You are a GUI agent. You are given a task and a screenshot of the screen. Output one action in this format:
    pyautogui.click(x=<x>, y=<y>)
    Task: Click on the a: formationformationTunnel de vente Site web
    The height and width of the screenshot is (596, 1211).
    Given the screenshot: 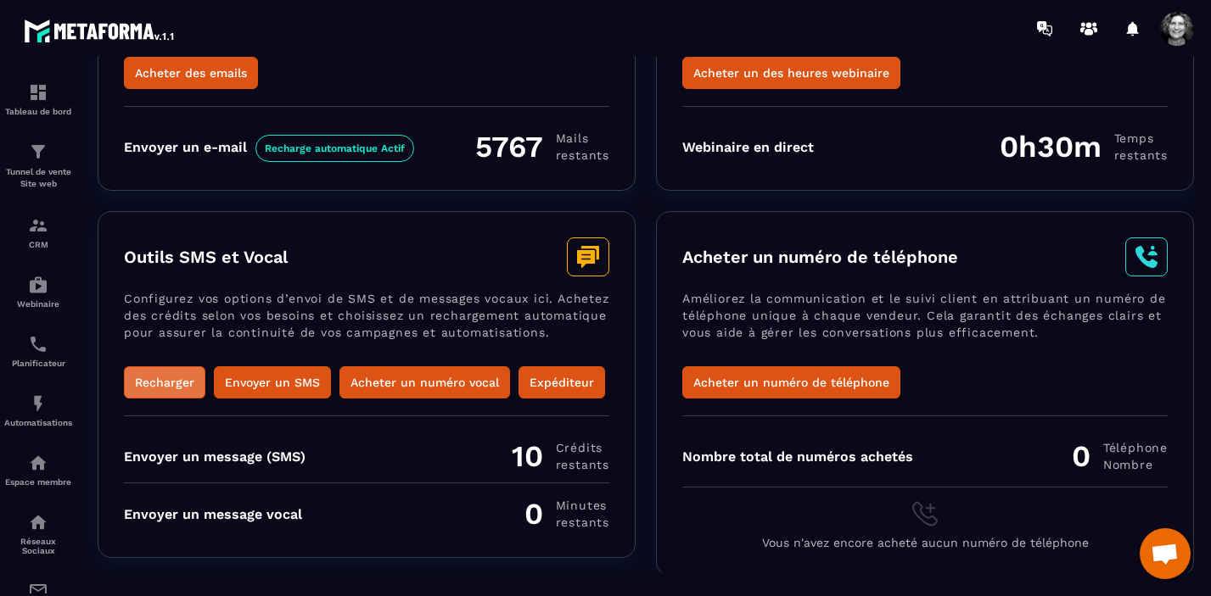 What is the action you would take?
    pyautogui.click(x=38, y=165)
    